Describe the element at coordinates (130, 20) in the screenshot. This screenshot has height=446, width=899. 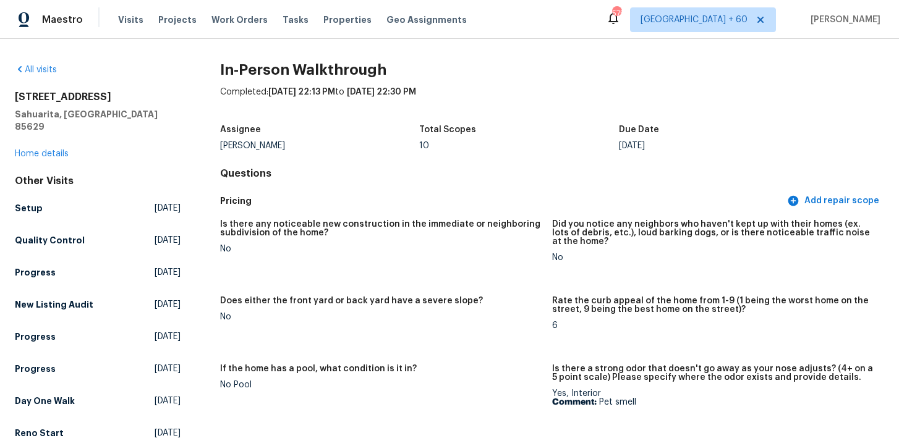
I see `span: Visits` at that location.